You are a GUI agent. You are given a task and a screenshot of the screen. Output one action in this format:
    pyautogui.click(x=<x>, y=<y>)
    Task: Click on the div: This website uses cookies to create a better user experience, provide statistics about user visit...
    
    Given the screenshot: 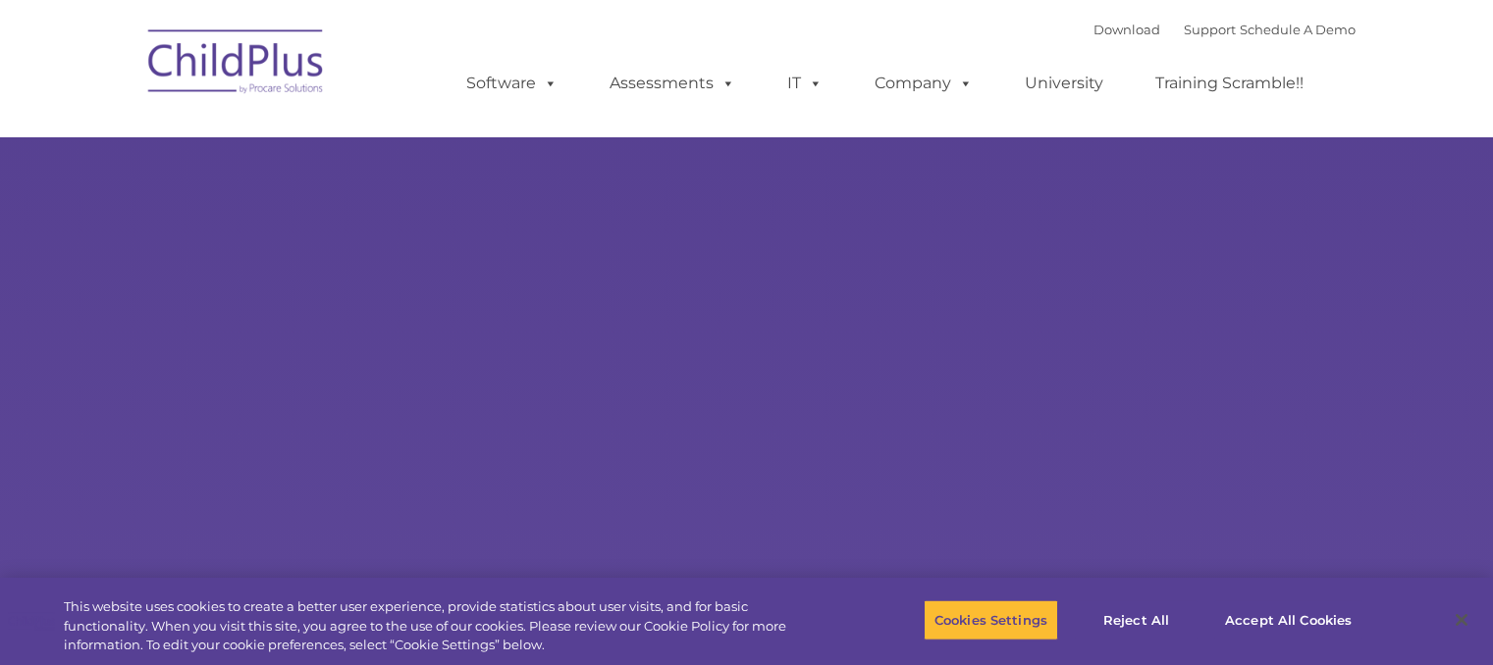 What is the action you would take?
    pyautogui.click(x=443, y=626)
    